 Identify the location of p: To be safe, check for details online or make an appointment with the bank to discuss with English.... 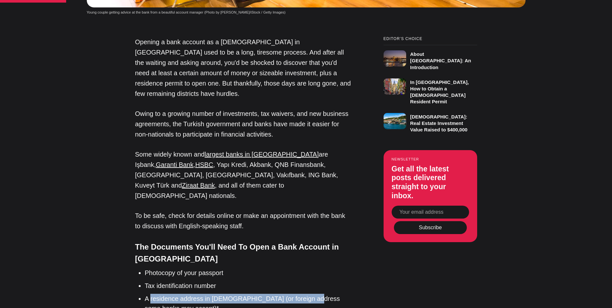
(243, 221).